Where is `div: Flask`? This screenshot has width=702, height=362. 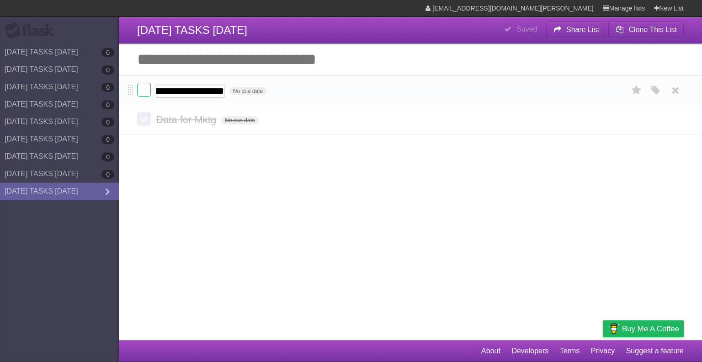 div: Flask is located at coordinates (32, 31).